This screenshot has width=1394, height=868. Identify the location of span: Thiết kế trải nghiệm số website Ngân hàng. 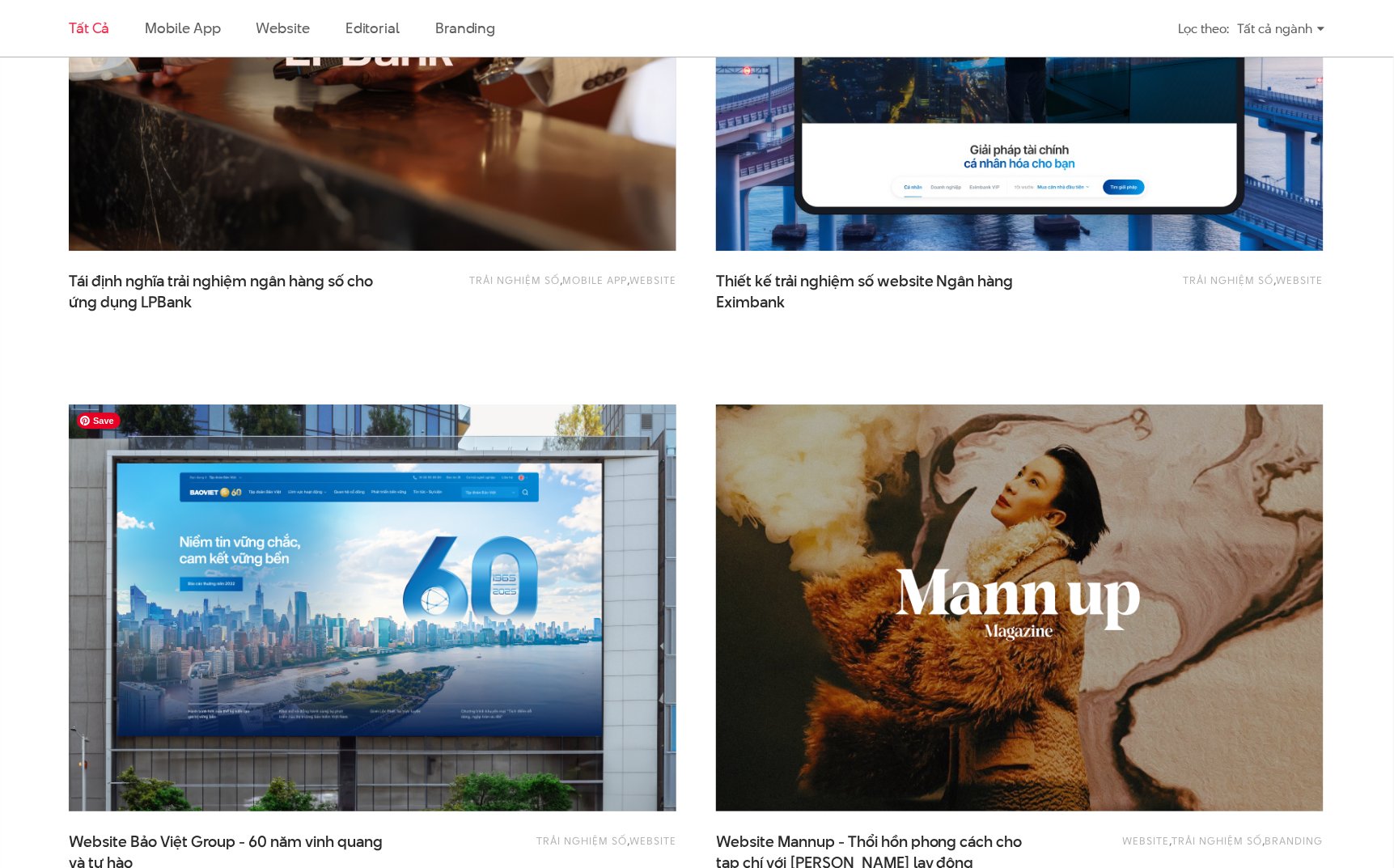
(878, 291).